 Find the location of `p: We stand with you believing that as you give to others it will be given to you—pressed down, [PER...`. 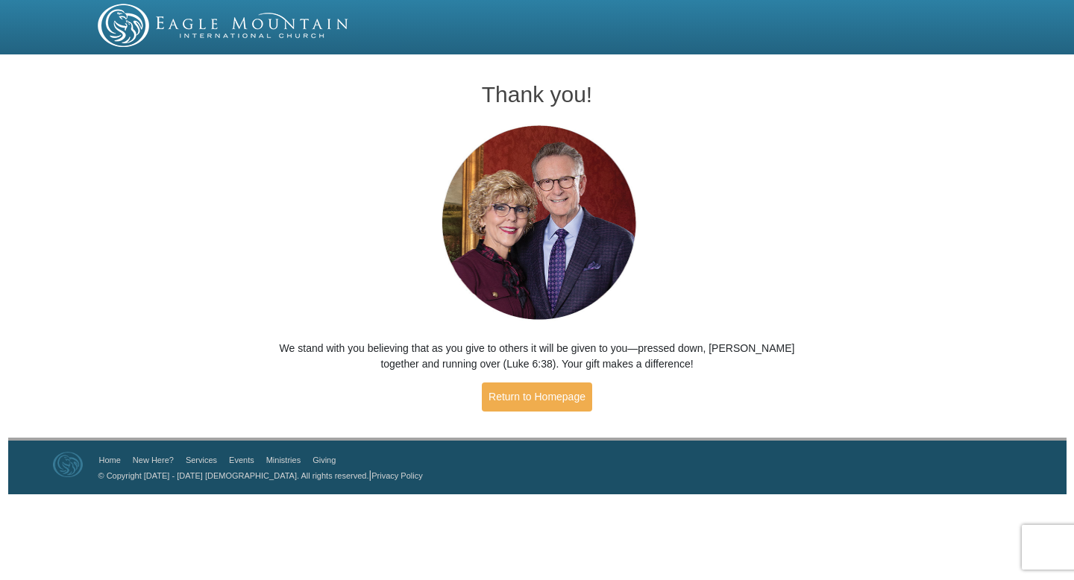

p: We stand with you believing that as you give to others it will be given to you—pressed down, [PER... is located at coordinates (537, 356).